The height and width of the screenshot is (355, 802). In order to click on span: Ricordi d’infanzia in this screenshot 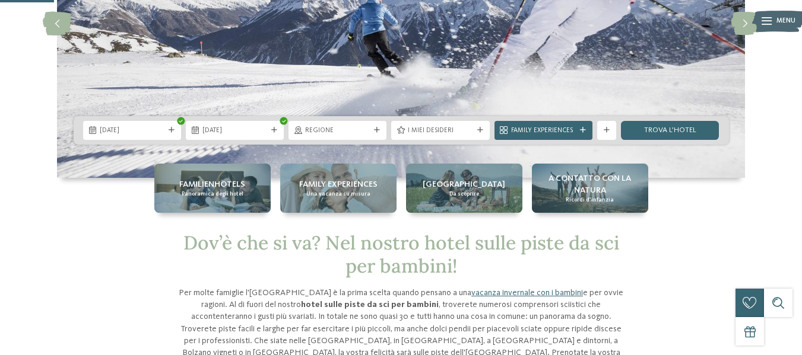, I will do `click(589, 200)`.